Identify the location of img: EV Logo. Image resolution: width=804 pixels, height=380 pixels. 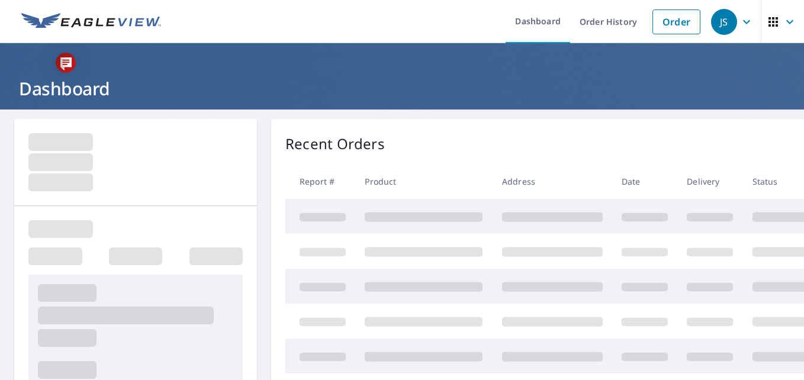
(91, 22).